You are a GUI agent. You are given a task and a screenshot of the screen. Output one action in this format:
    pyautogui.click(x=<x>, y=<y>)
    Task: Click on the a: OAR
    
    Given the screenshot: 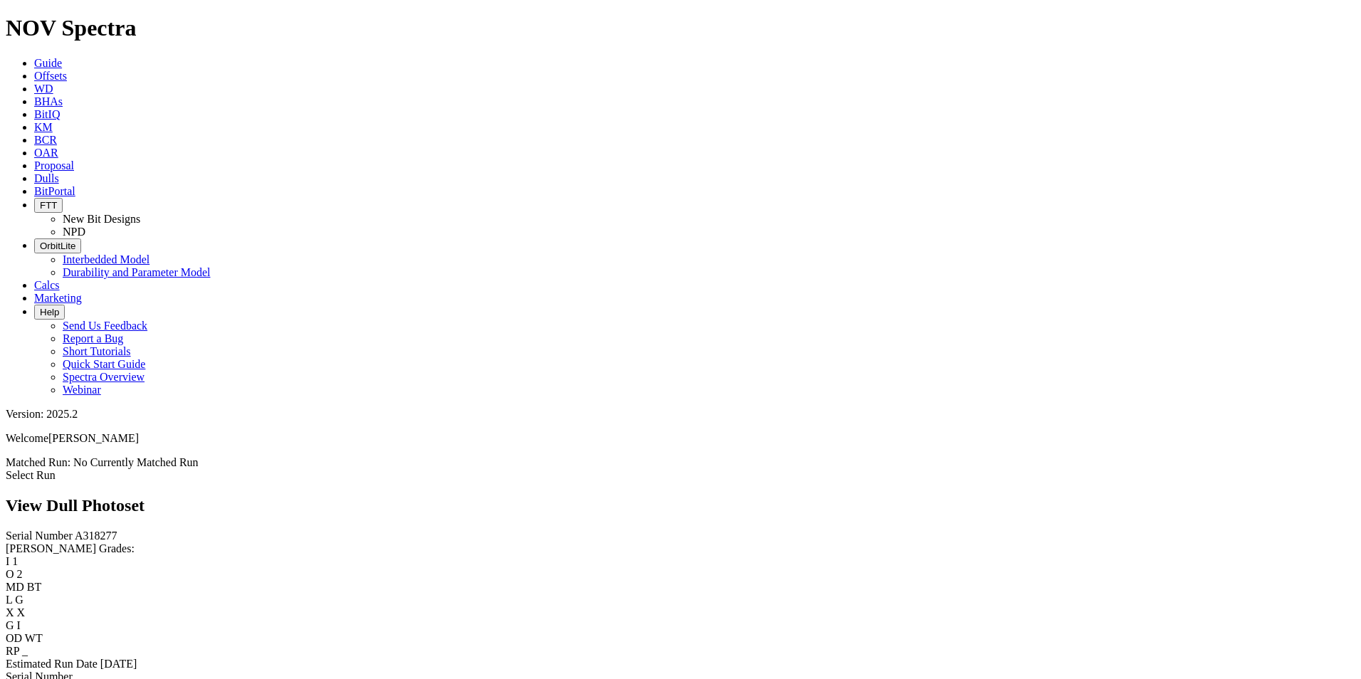 What is the action you would take?
    pyautogui.click(x=46, y=152)
    